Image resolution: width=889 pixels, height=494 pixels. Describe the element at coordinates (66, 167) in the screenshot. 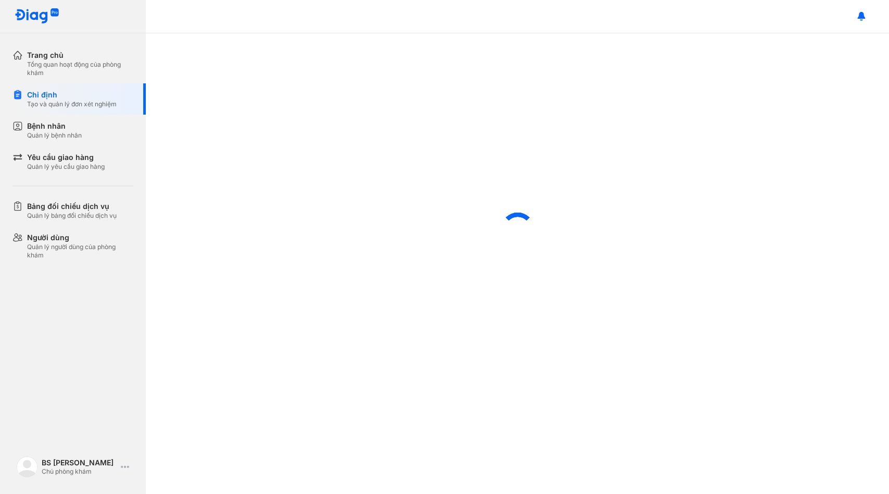

I see `div: Quản lý yêu cầu giao hàng` at that location.